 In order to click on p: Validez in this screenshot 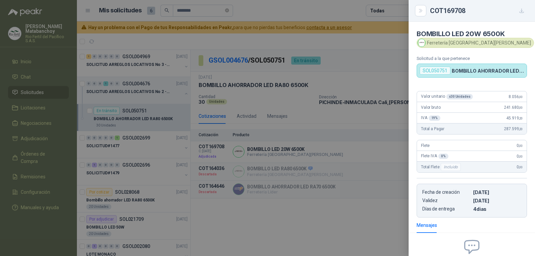, I will do `click(446, 200)`.